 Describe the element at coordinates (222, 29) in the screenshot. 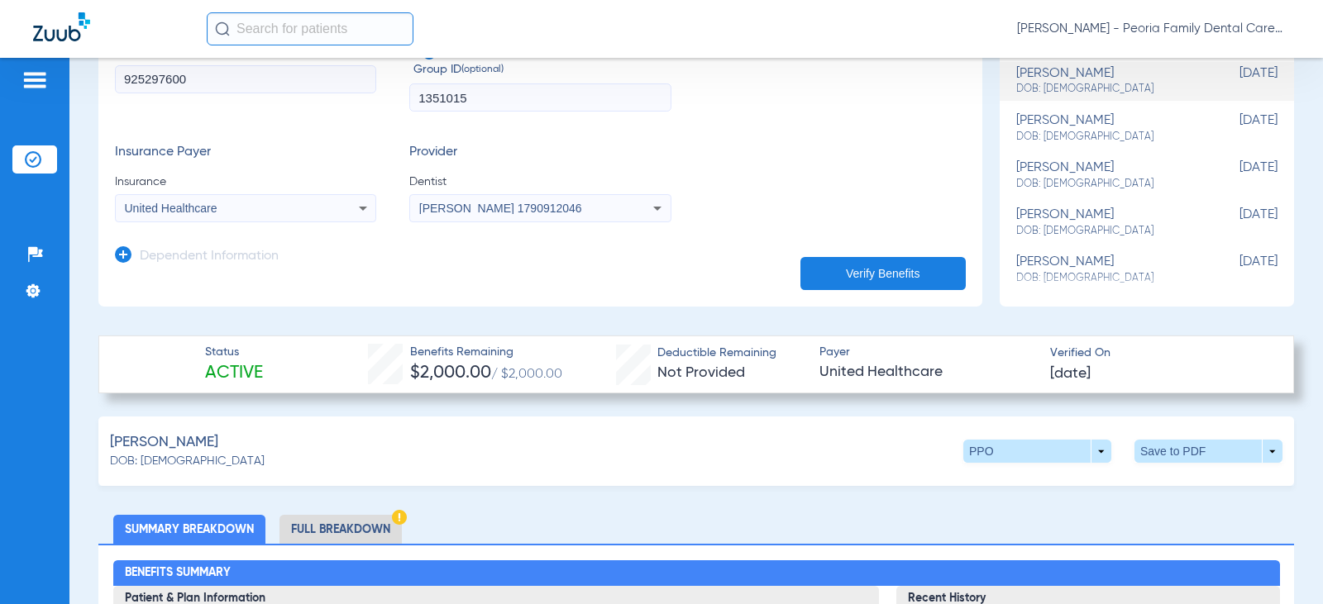

I see `img: Search Icon` at that location.